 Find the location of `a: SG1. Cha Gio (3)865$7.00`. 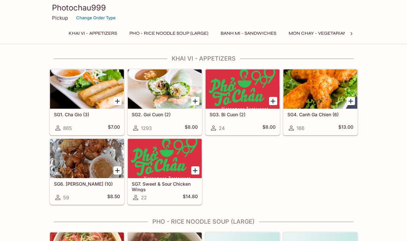

a: SG1. Cha Gio (3)865$7.00 is located at coordinates (87, 102).